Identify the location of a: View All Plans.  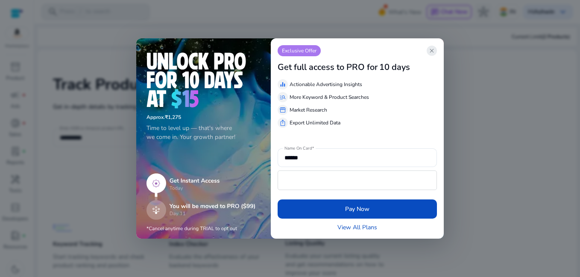
(357, 227).